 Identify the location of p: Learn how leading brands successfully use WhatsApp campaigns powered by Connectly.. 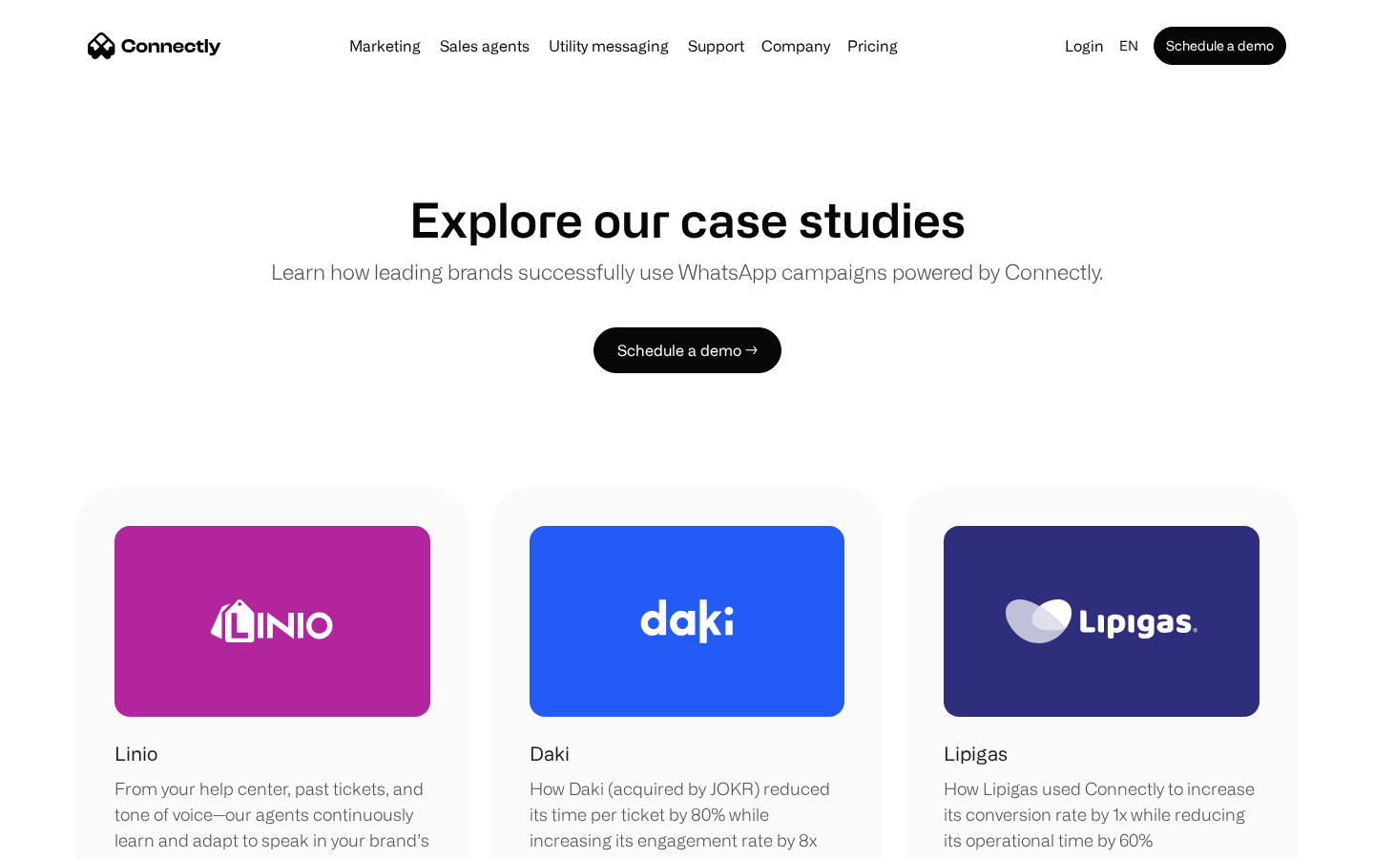
(687, 271).